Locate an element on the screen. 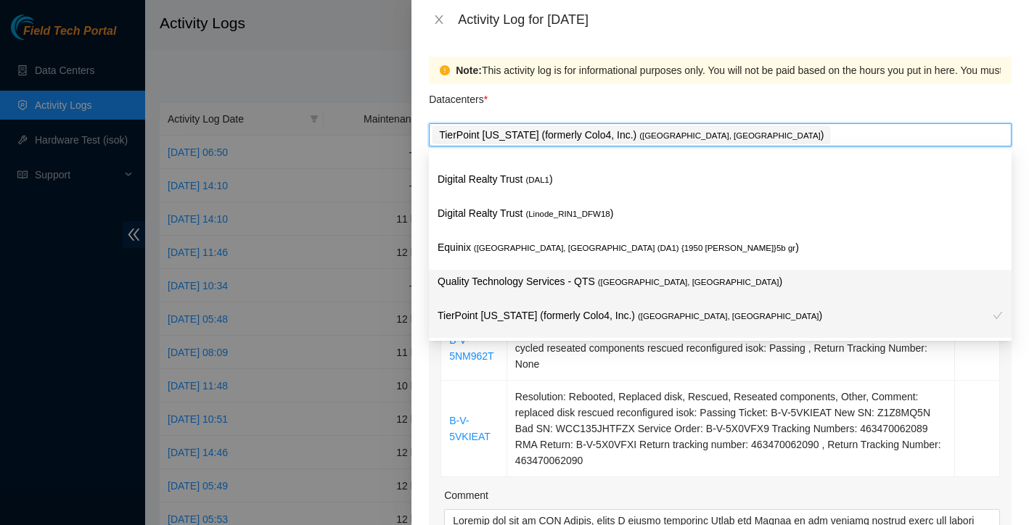 The height and width of the screenshot is (525, 1029). span: ( Linode_RIN1_DFW18 is located at coordinates (567, 214).